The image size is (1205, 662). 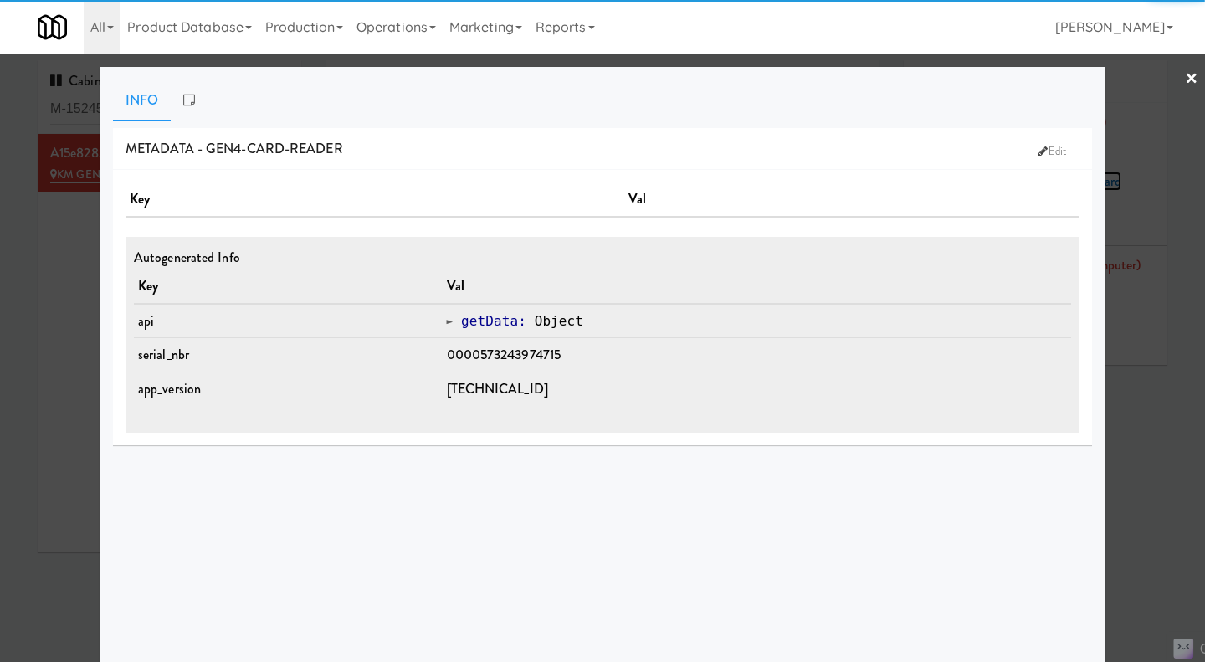 I want to click on a: Info, so click(x=141, y=100).